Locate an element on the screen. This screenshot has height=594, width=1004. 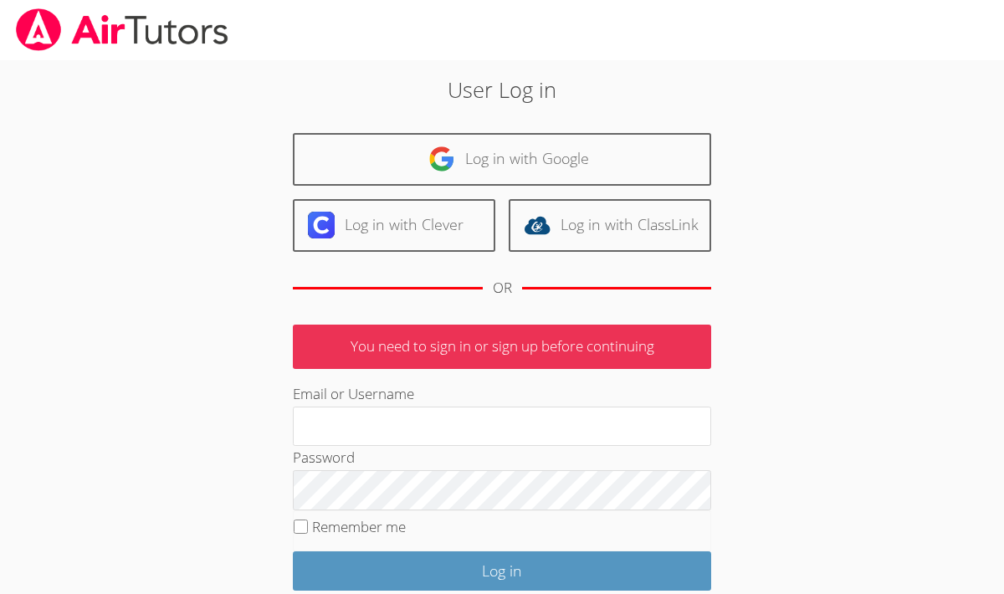
input: Log in is located at coordinates (502, 571).